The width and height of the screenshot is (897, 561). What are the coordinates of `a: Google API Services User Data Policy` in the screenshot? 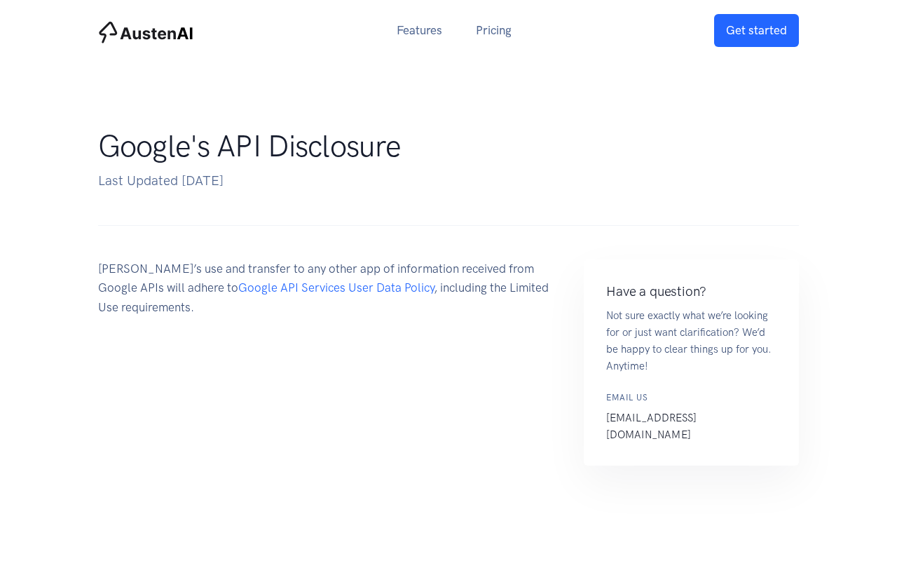 It's located at (336, 287).